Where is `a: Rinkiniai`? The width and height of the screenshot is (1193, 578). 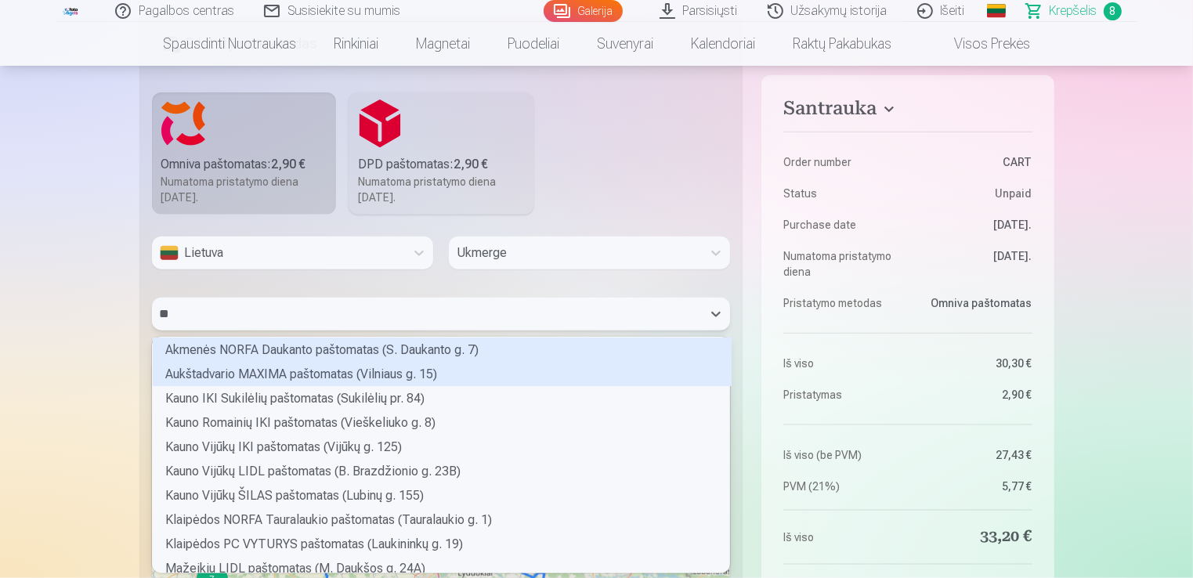
a: Rinkiniai is located at coordinates (356, 44).